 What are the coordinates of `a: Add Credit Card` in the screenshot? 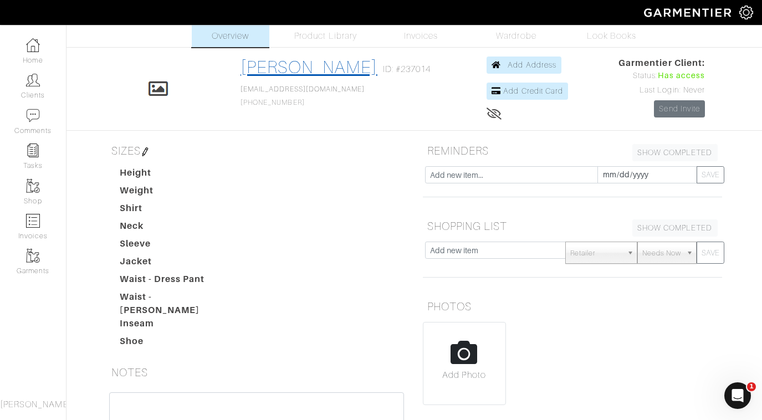 It's located at (527, 91).